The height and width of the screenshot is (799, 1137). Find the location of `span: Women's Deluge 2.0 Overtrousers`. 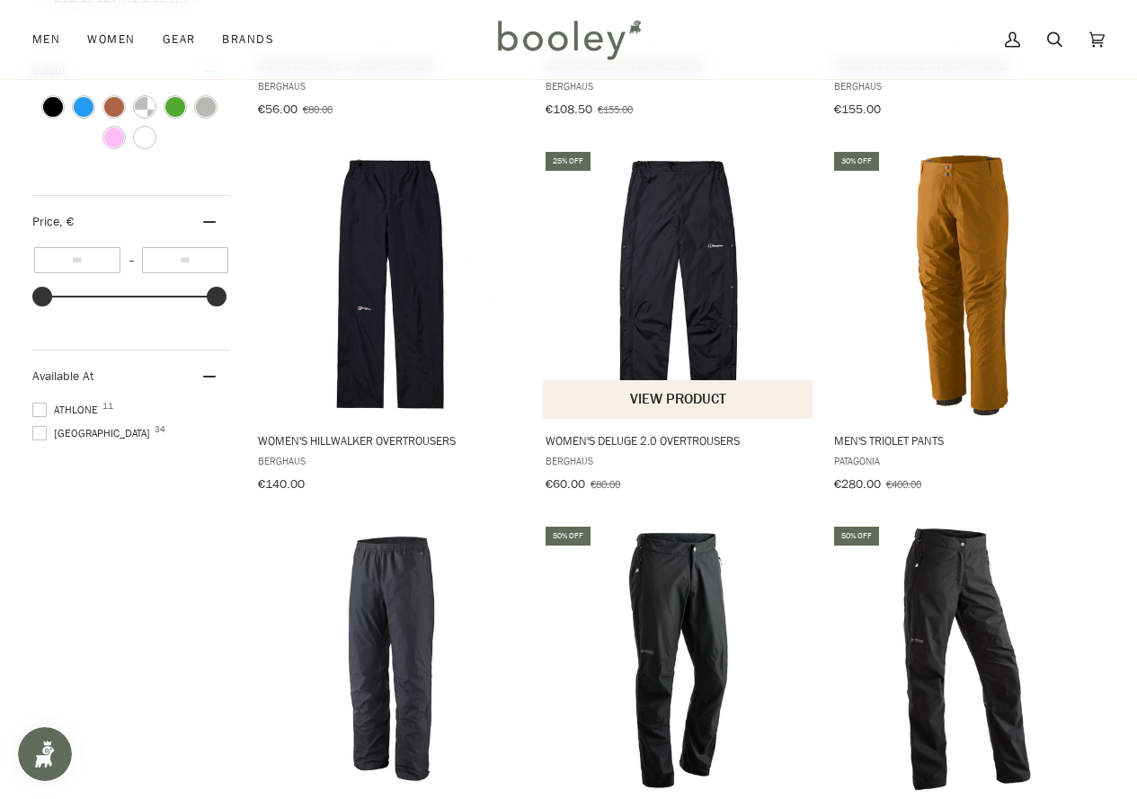

span: Women's Deluge 2.0 Overtrousers is located at coordinates (678, 439).